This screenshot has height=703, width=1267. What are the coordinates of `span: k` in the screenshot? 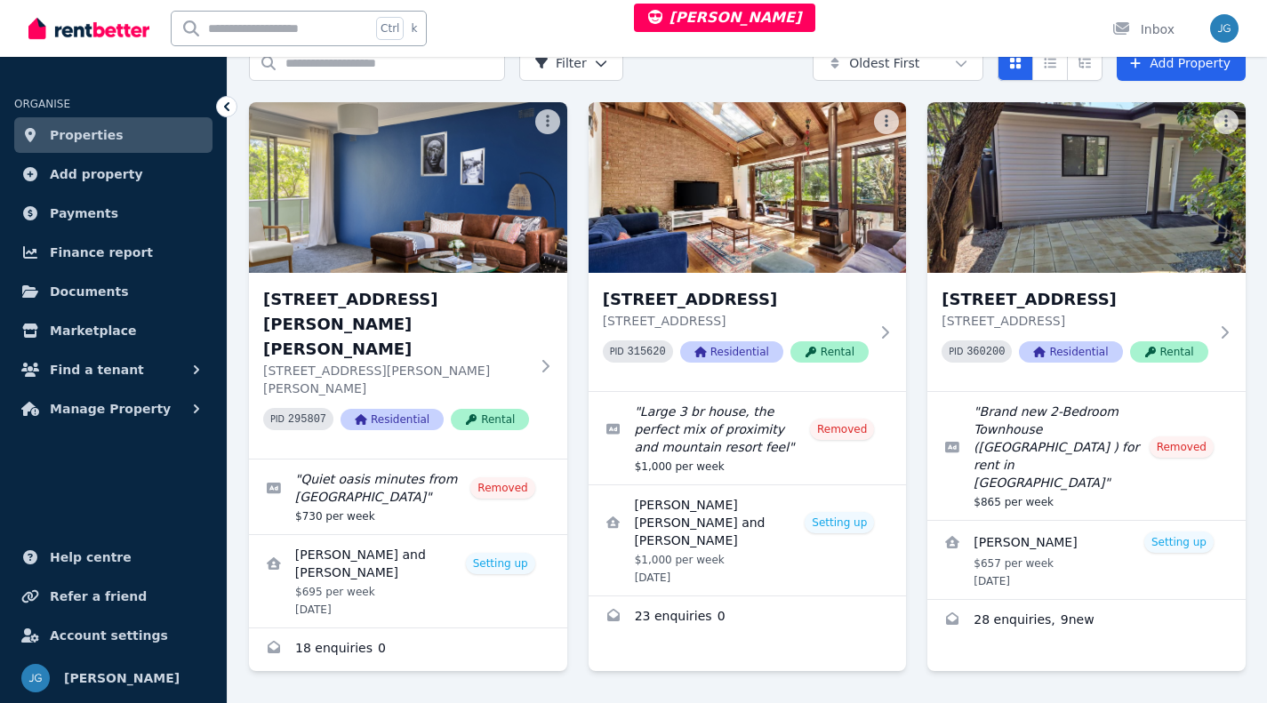 It's located at (413, 28).